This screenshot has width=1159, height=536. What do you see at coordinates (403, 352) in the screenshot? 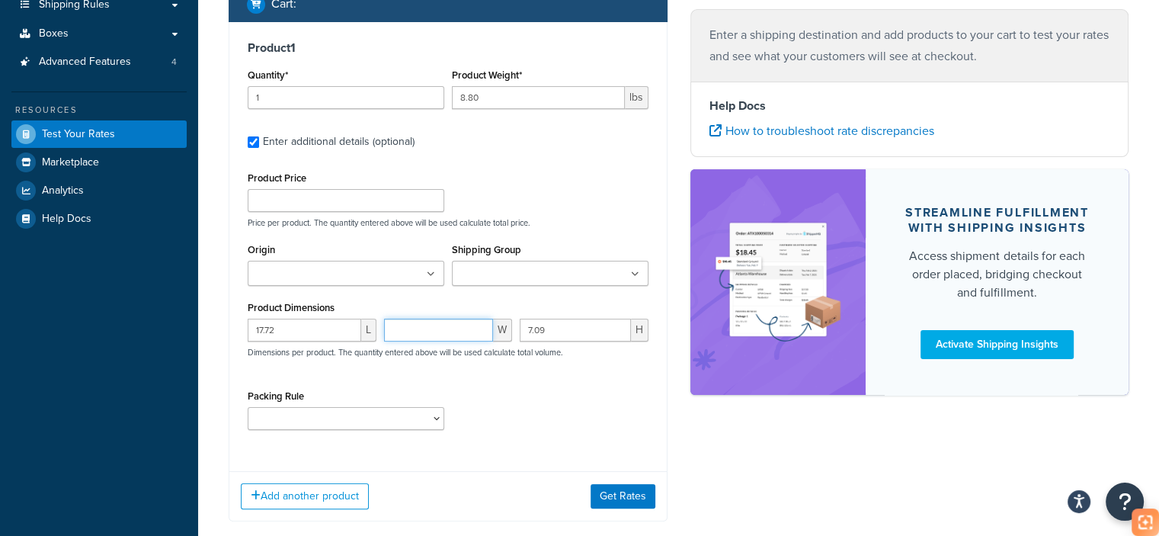
I see `p: Dimensions per product. The quantity entered above will be used calculate total volume.` at bounding box center [403, 352].